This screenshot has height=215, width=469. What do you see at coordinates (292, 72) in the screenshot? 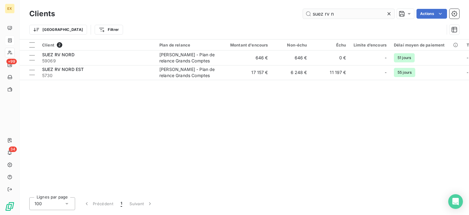
I see `td: 6 248 €` at bounding box center [292, 72].